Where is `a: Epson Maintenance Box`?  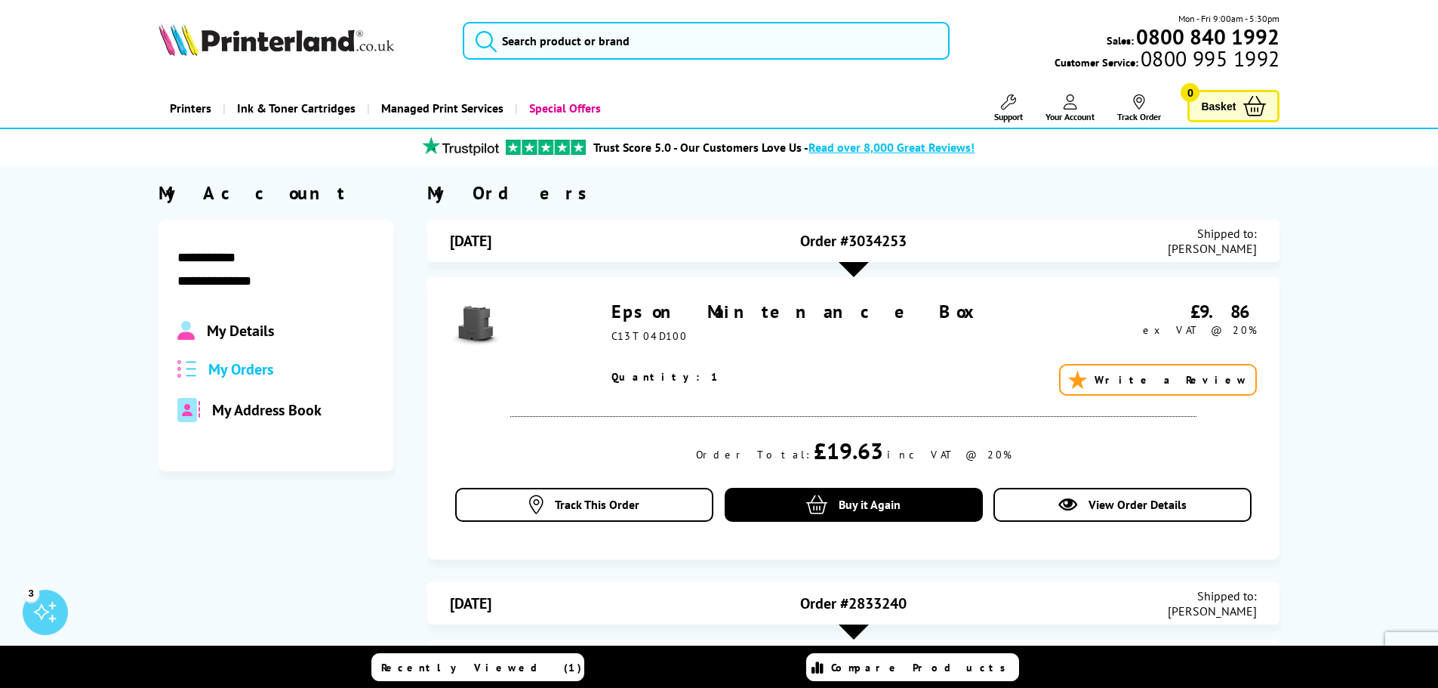 a: Epson Maintenance Box is located at coordinates (797, 311).